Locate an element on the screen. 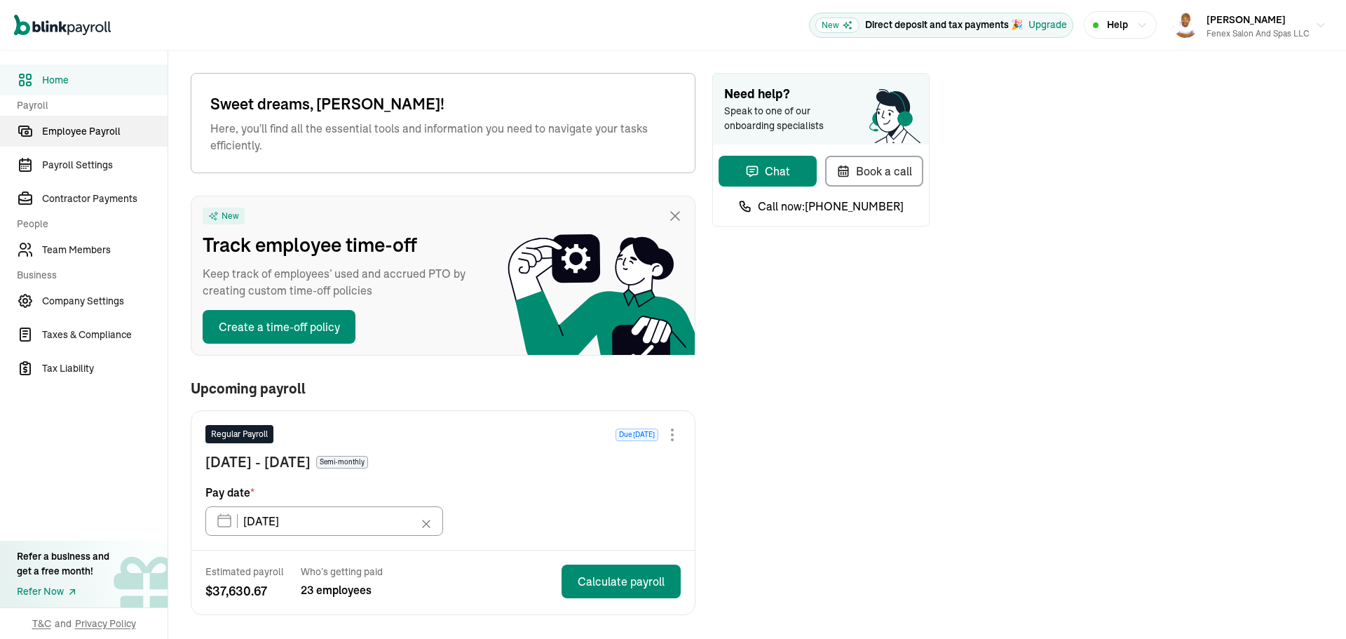  div: Refer Now is located at coordinates (63, 591).